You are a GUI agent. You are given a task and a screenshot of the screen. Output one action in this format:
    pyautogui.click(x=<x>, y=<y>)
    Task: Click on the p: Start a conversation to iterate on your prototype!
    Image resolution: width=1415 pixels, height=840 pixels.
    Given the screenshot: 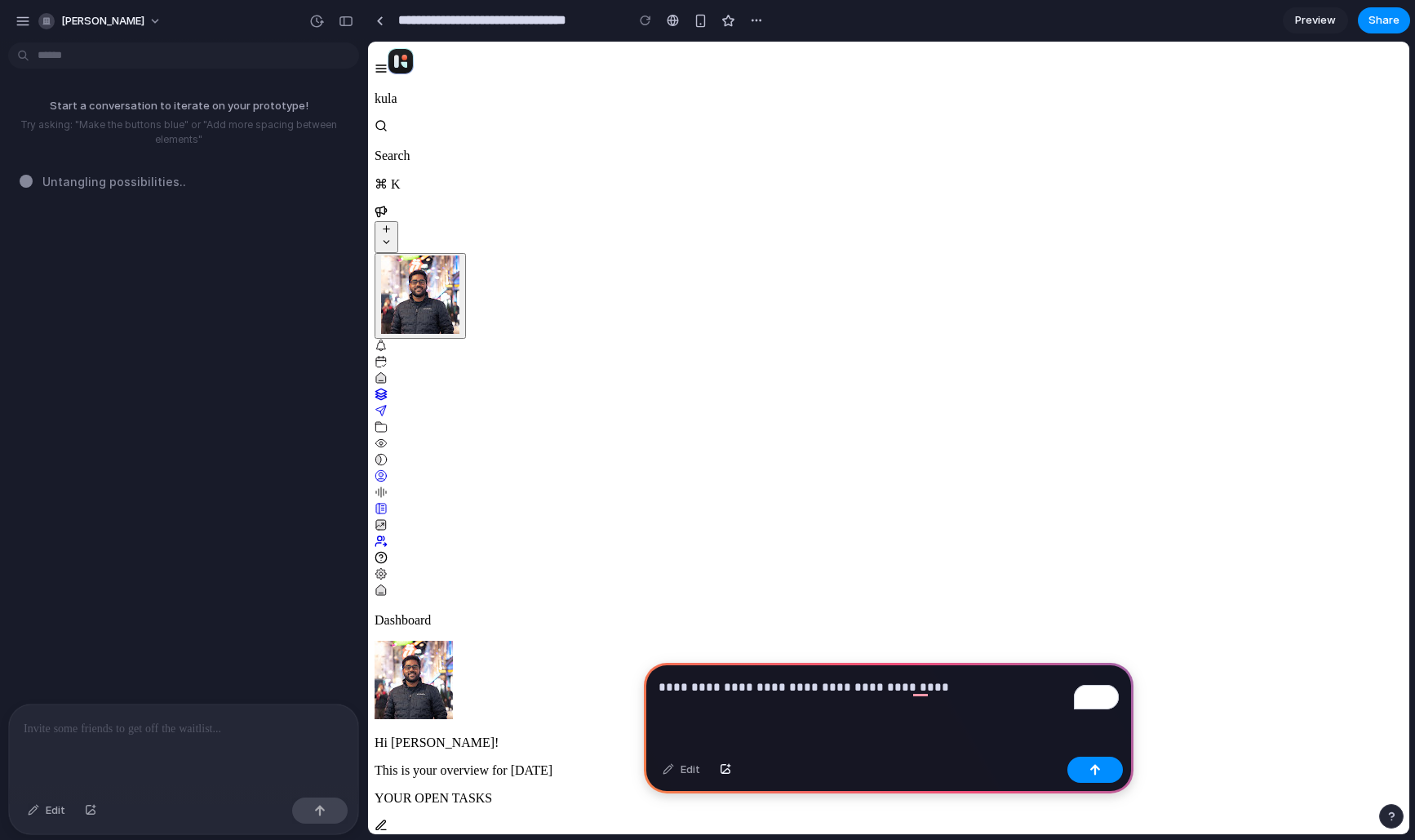 What is the action you would take?
    pyautogui.click(x=179, y=106)
    